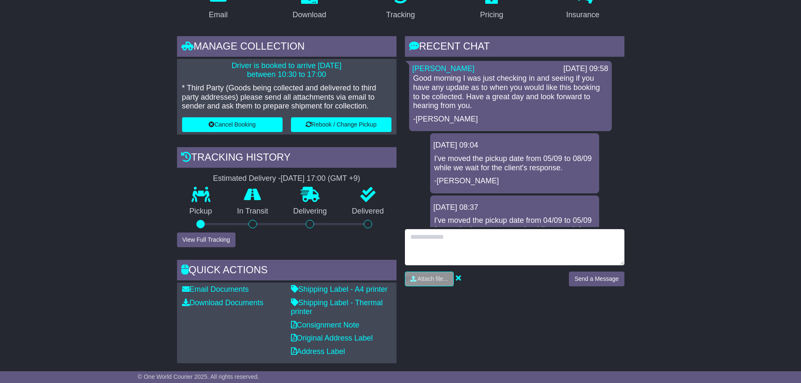 This screenshot has width=801, height=383. What do you see at coordinates (310, 15) in the screenshot?
I see `div: Download` at bounding box center [310, 15].